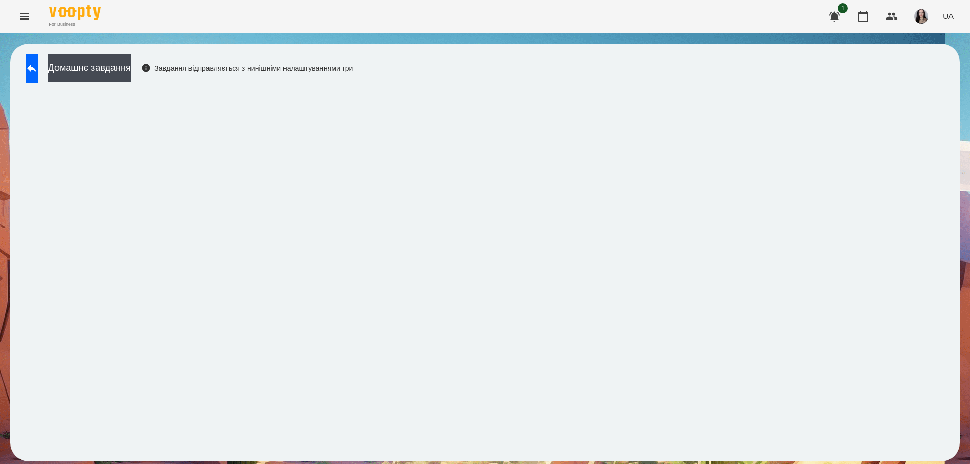  Describe the element at coordinates (247, 68) in the screenshot. I see `div: Завдання відправляється з нинішніми налаштуваннями гри` at that location.